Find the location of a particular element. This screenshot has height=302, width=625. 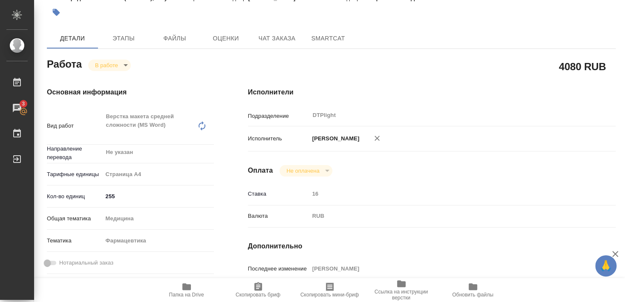

button: Скопировать мини-бриф is located at coordinates (330, 290).